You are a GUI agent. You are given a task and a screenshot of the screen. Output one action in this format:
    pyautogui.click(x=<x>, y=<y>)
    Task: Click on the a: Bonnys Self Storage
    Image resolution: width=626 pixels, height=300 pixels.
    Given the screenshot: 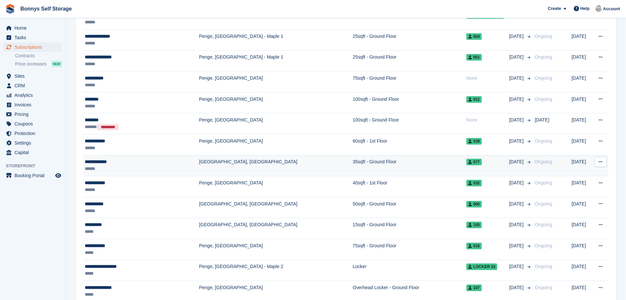 What is the action you would take?
    pyautogui.click(x=46, y=9)
    